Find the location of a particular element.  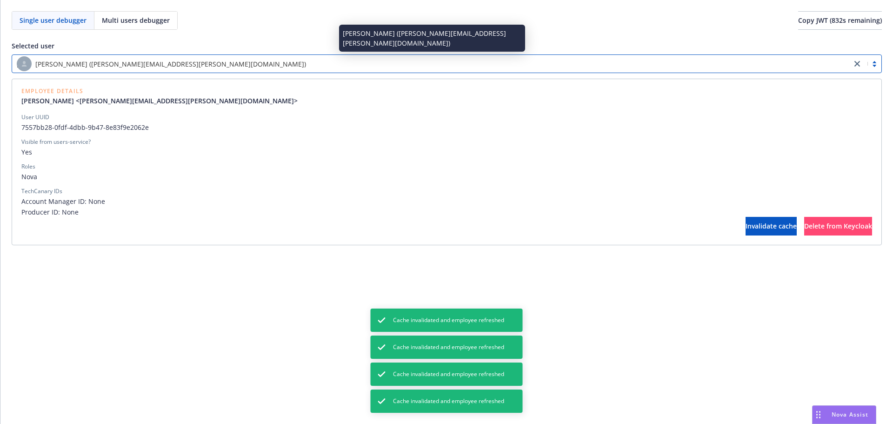

span: Delete from Keycloak is located at coordinates (838, 226).